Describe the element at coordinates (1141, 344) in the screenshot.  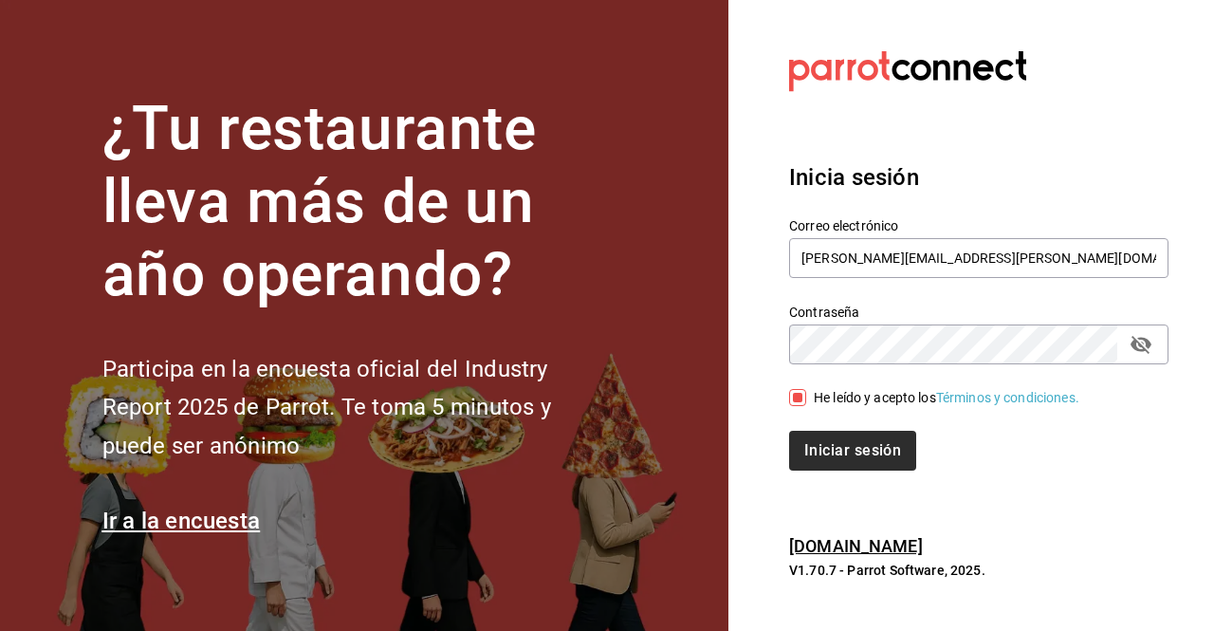
I see `button: passwordField` at that location.